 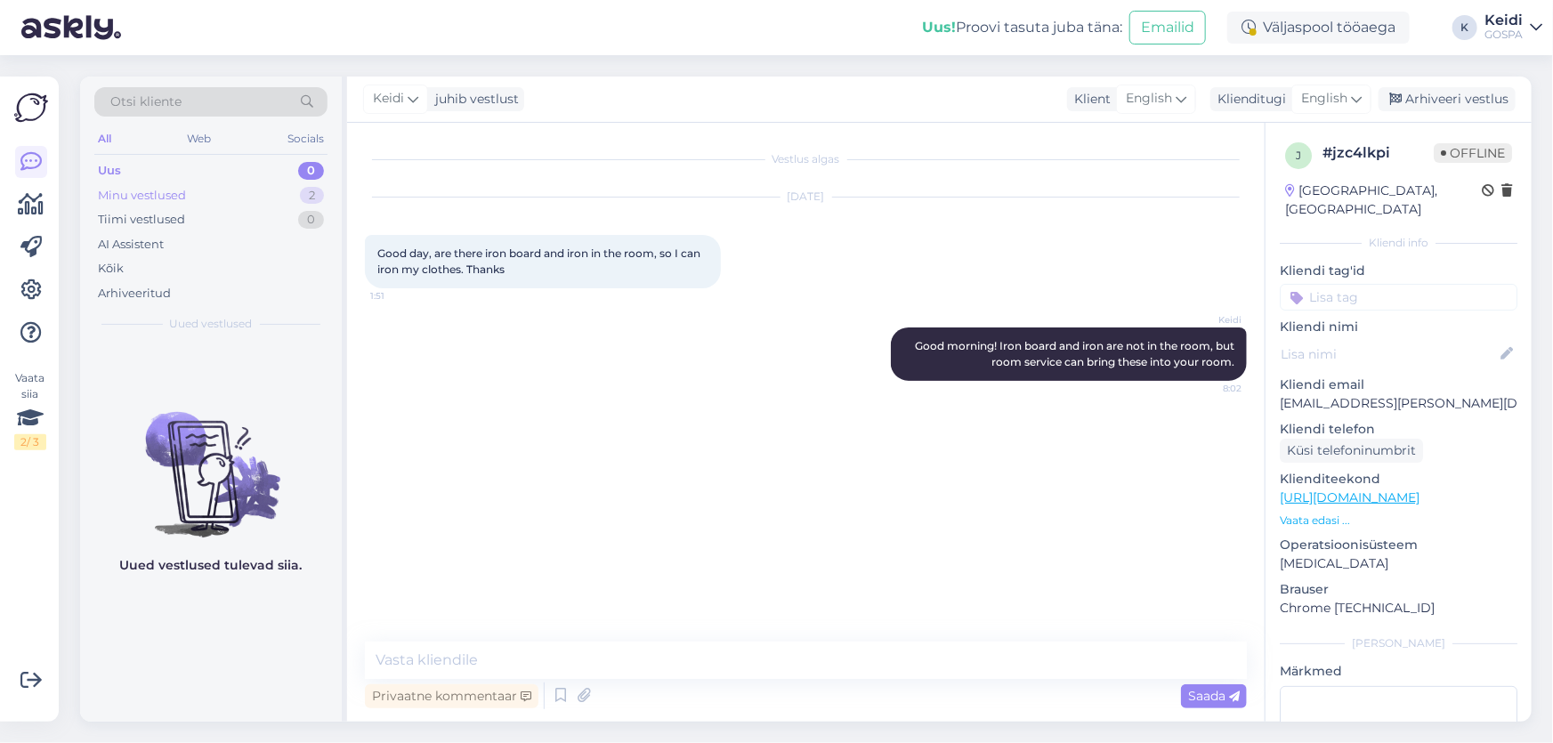 I want to click on p: Uued vestlused tulevad siia., so click(x=211, y=565).